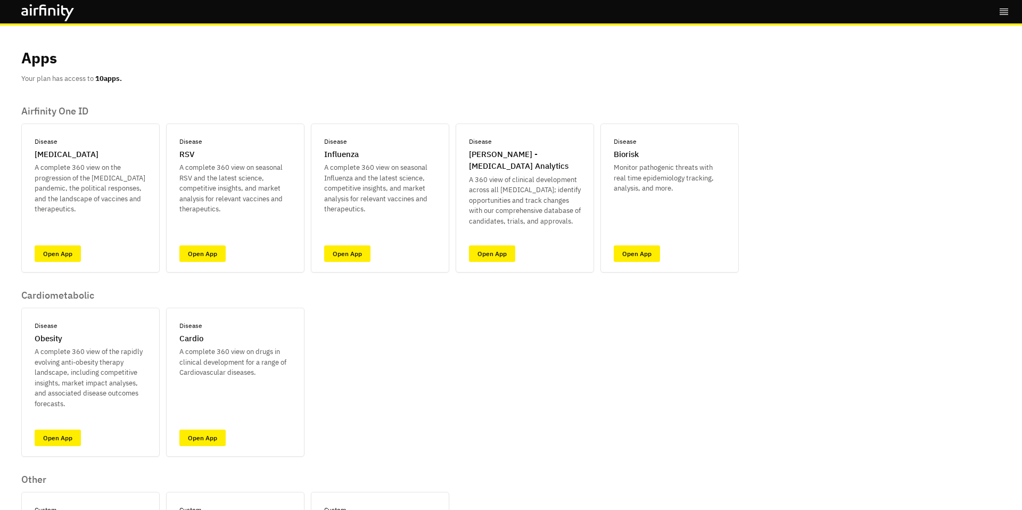  What do you see at coordinates (187, 154) in the screenshot?
I see `p: RSV` at bounding box center [187, 154].